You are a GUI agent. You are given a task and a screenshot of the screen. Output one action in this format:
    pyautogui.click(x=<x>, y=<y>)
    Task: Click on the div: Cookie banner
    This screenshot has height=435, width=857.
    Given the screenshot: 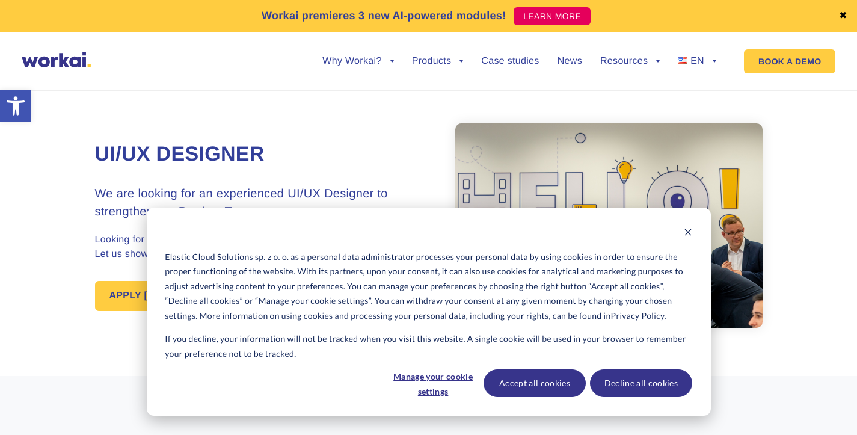 What is the action you would take?
    pyautogui.click(x=429, y=311)
    